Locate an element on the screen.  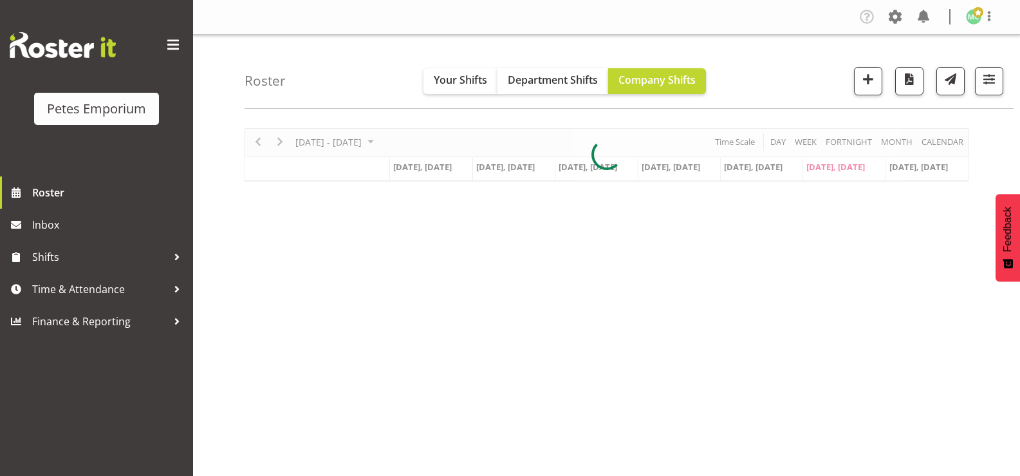
span: Roster is located at coordinates (109, 192).